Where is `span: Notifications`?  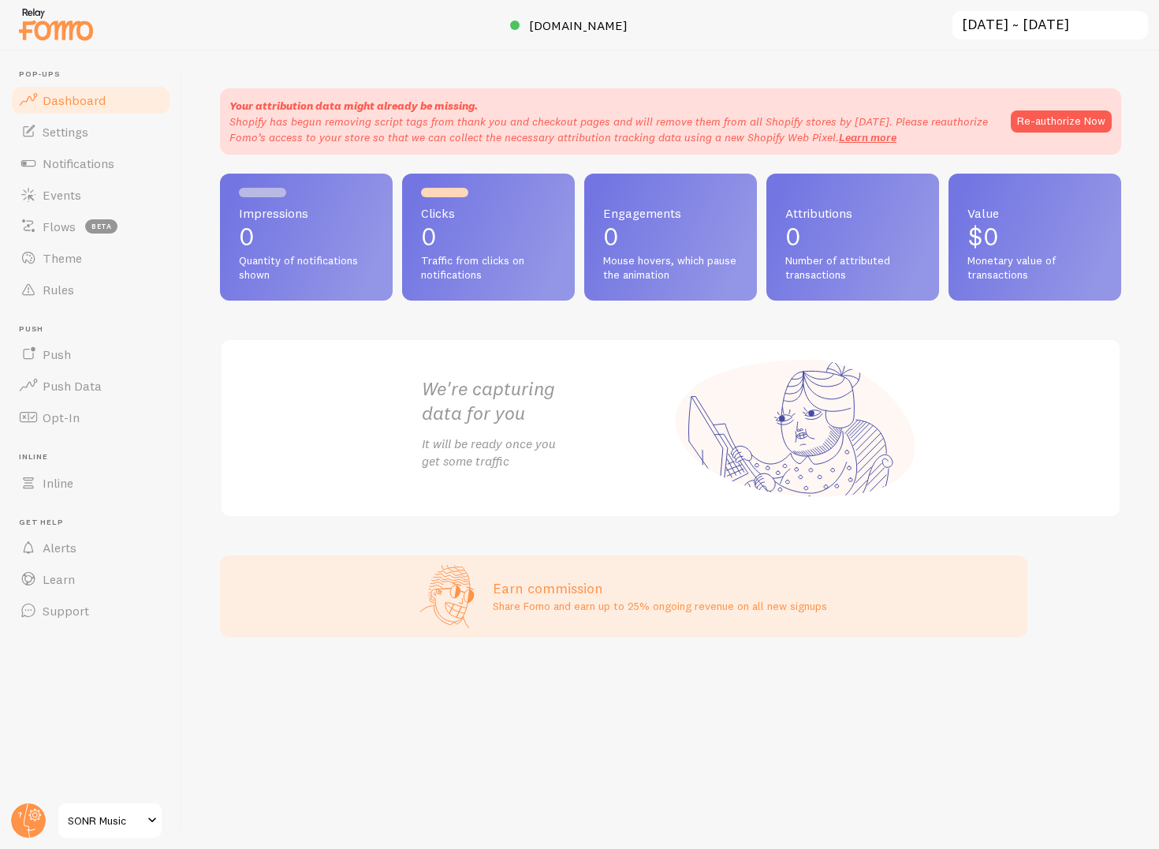
span: Notifications is located at coordinates (78, 163).